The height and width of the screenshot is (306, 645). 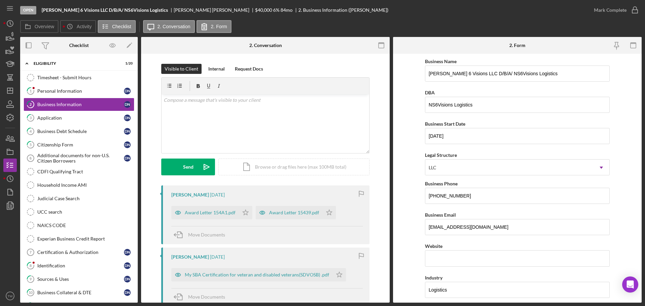 I want to click on button: Activity, so click(x=78, y=27).